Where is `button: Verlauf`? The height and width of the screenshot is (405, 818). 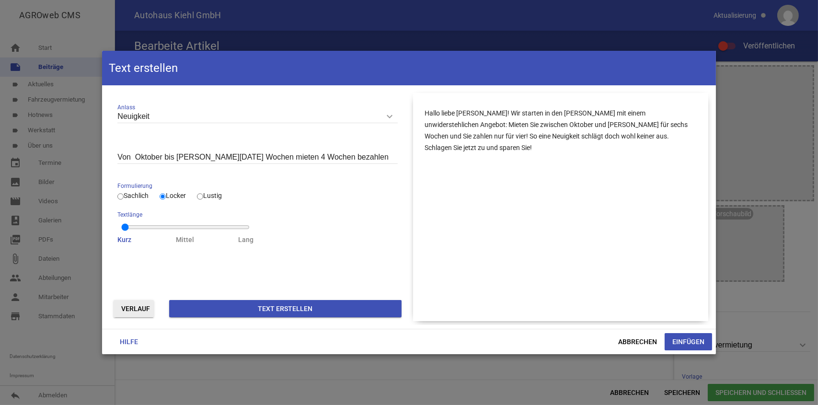 button: Verlauf is located at coordinates (134, 309).